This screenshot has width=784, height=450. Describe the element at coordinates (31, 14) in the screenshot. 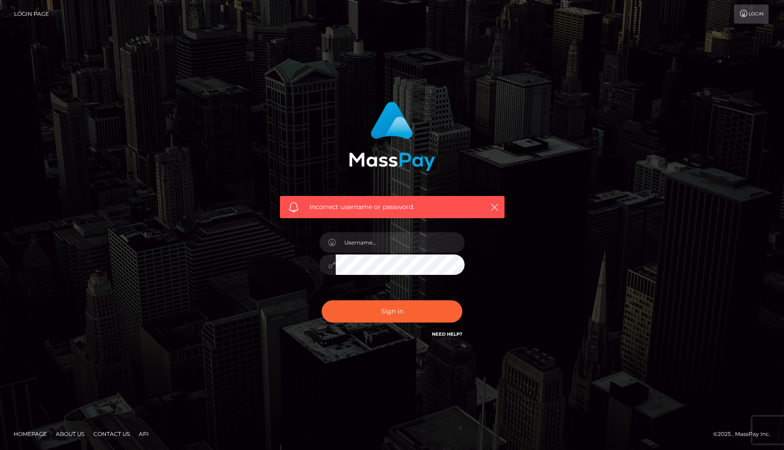

I see `a: Login Page` at that location.